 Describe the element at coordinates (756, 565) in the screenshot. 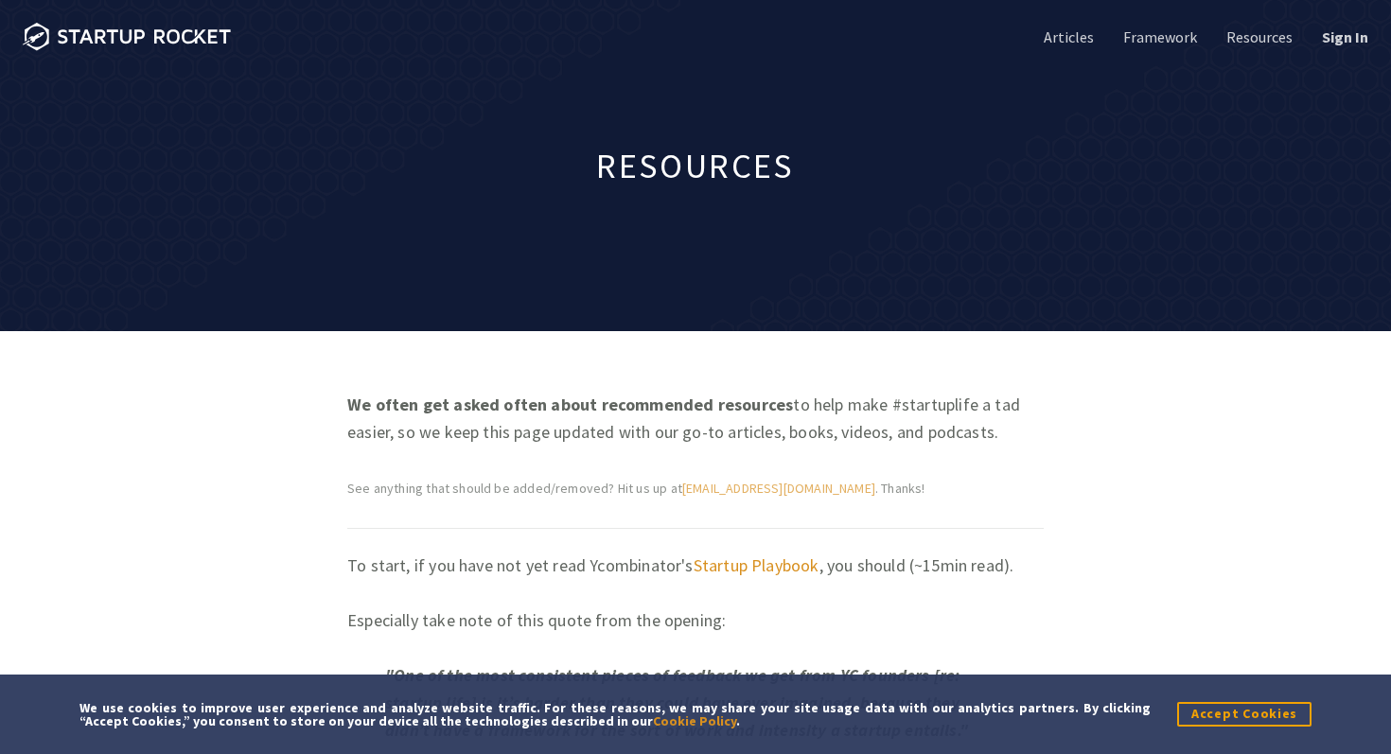

I see `a: Startup Playbook` at that location.